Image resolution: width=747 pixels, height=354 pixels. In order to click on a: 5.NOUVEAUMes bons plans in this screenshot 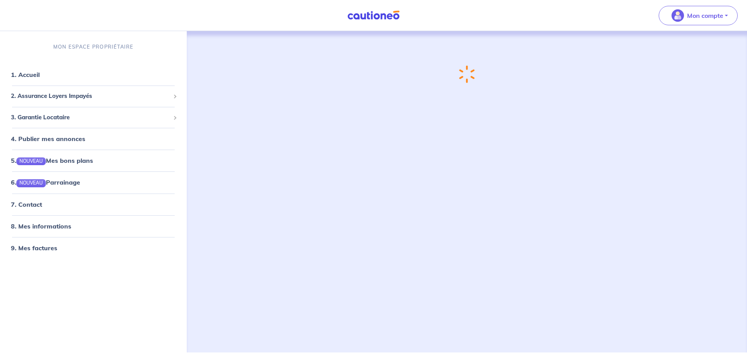, I will do `click(52, 161)`.